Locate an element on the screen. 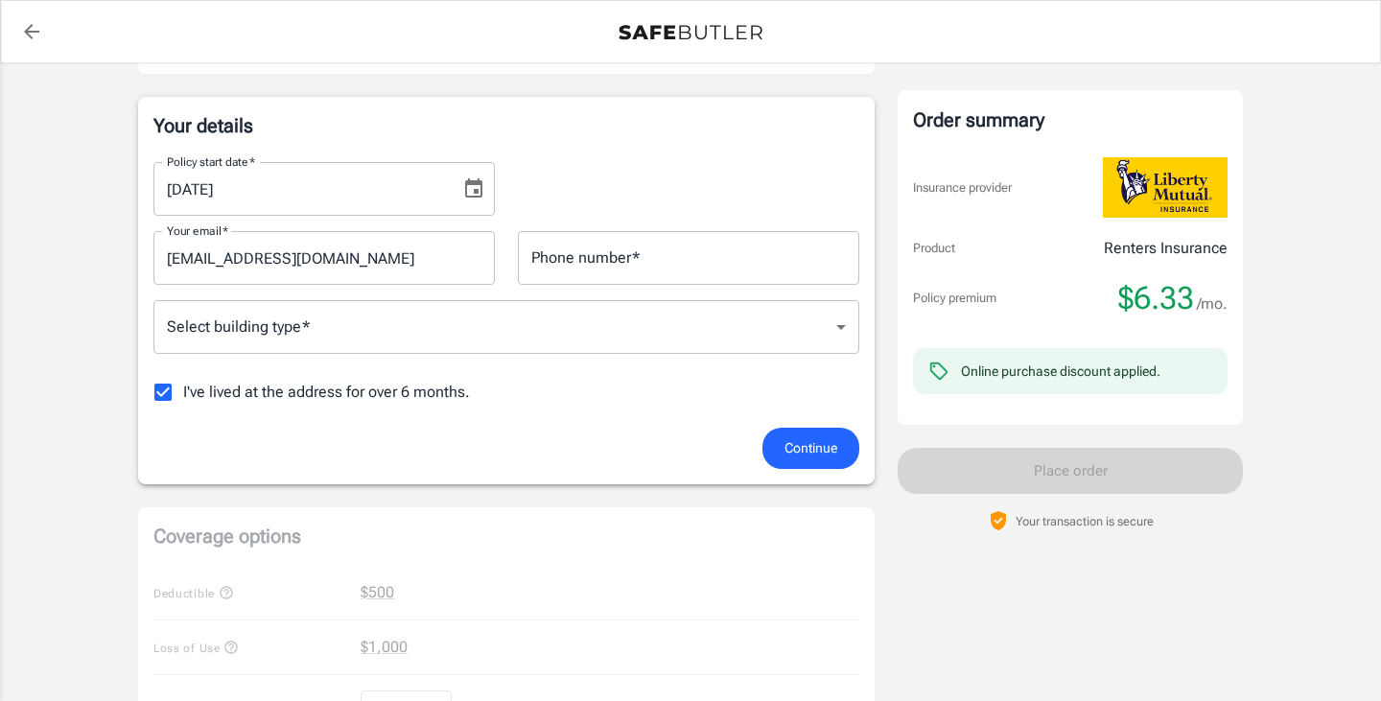 Image resolution: width=1381 pixels, height=701 pixels. div: Order summary is located at coordinates (1071, 120).